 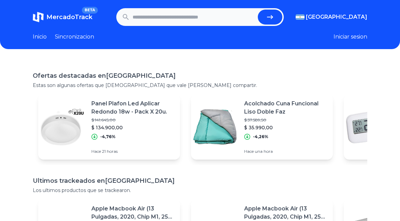 What do you see at coordinates (200, 190) in the screenshot?
I see `p: Los ultimos productos que se trackearon.` at bounding box center [200, 190].